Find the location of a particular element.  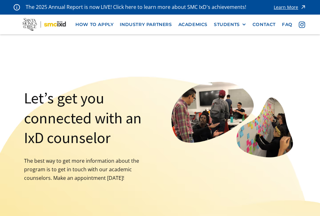

a: industry partners is located at coordinates (146, 24).